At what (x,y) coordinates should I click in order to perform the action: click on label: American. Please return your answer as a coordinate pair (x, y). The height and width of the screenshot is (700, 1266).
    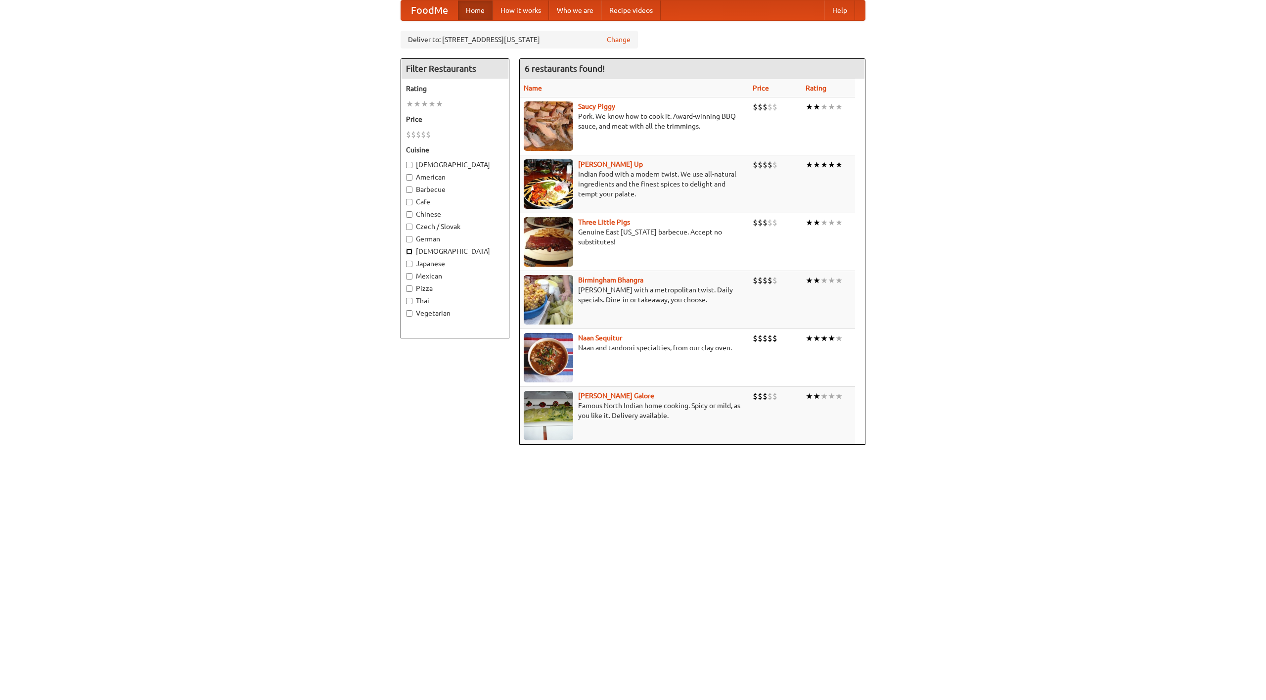
    Looking at the image, I should click on (455, 177).